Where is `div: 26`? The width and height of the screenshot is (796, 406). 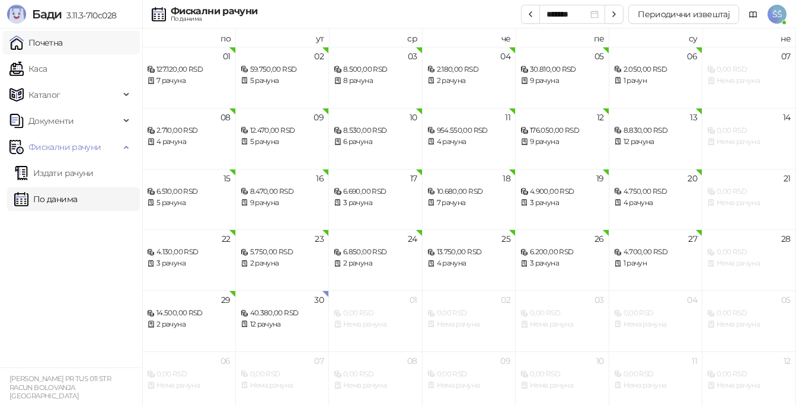
div: 26 is located at coordinates (599, 239).